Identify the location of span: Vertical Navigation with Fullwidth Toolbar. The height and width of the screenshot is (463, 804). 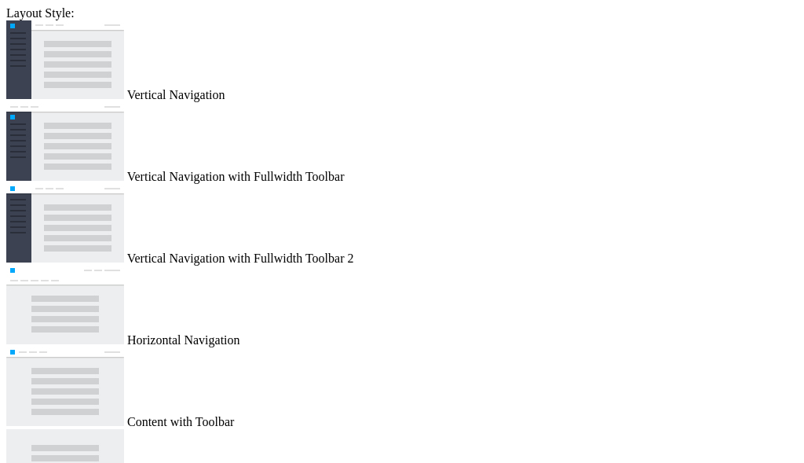
(236, 176).